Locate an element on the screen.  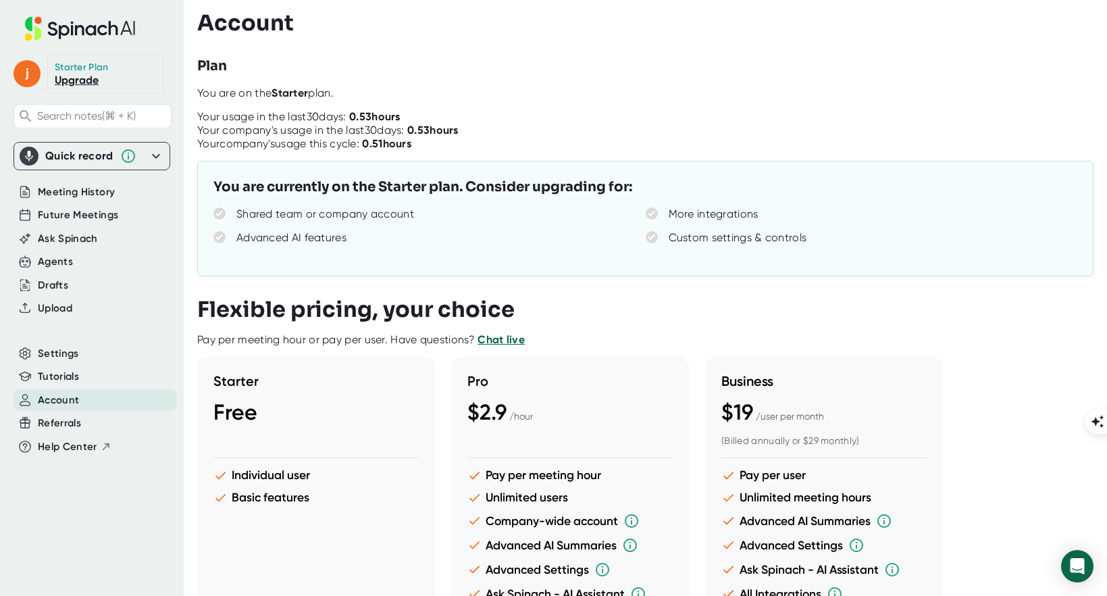
span: Free is located at coordinates (235, 412).